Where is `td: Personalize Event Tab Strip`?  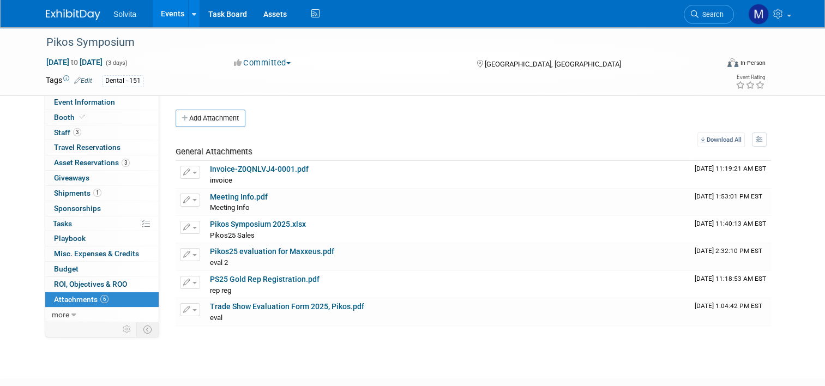 td: Personalize Event Tab Strip is located at coordinates (127, 329).